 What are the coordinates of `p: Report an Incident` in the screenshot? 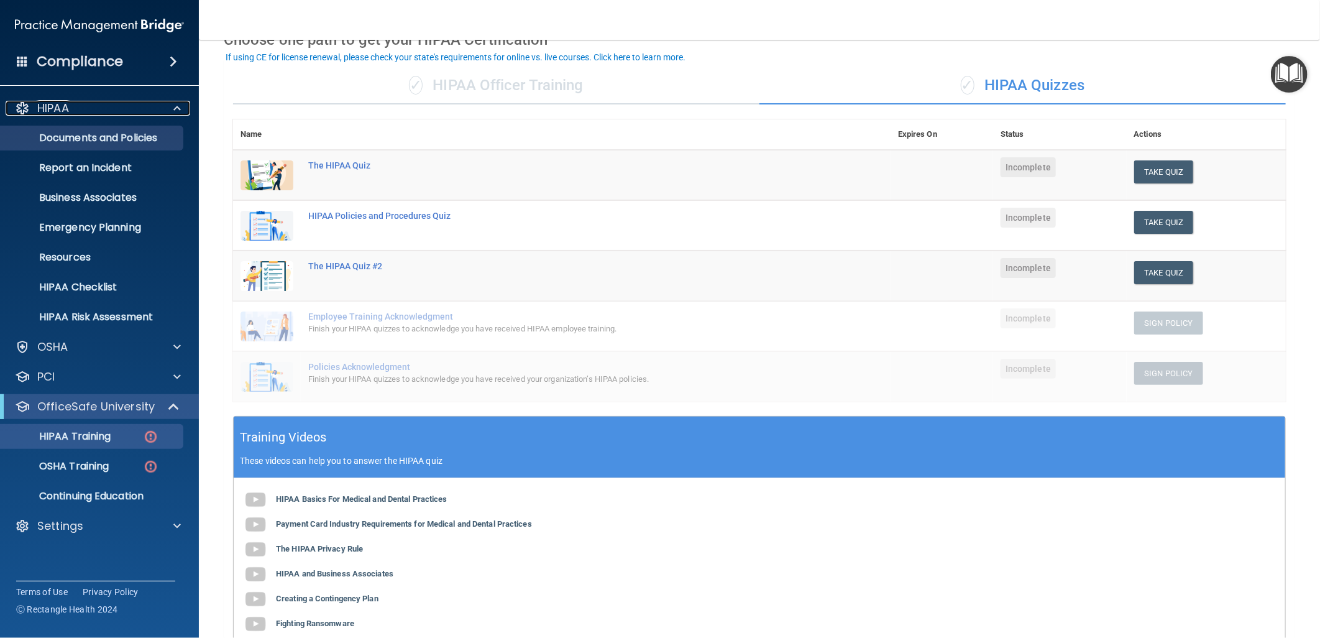 It's located at (93, 168).